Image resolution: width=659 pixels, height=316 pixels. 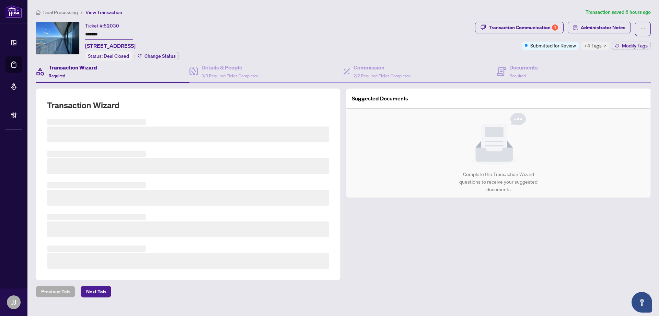 What do you see at coordinates (38, 12) in the screenshot?
I see `span: home` at bounding box center [38, 12].